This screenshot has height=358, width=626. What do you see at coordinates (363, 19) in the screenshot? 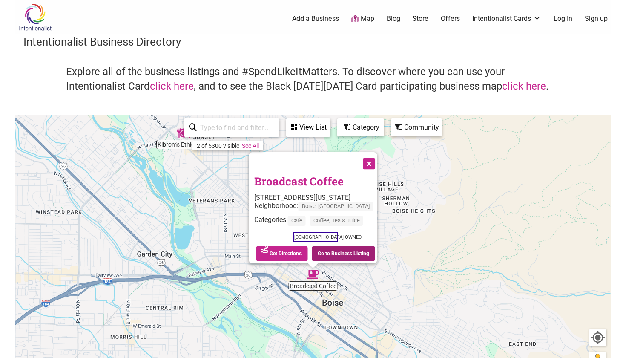
I see `a: Map` at bounding box center [363, 19].